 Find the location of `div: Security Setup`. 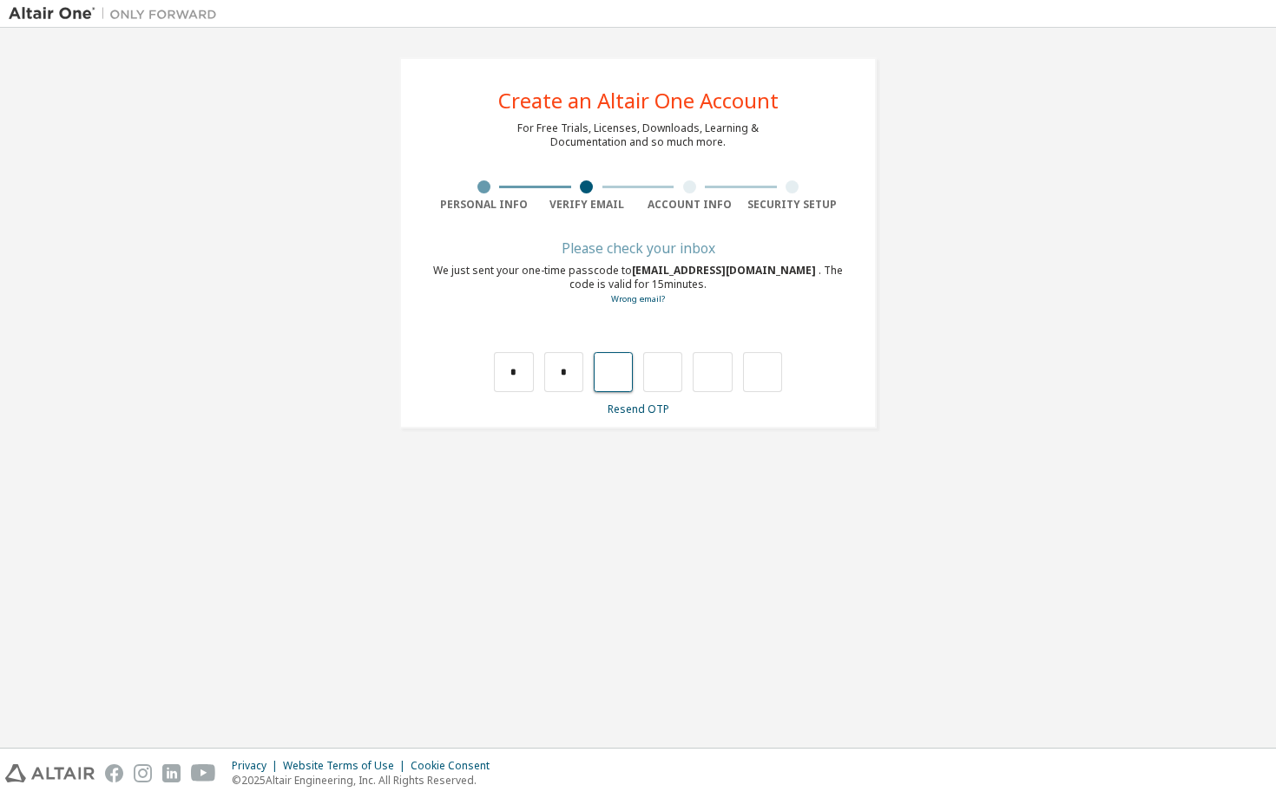

div: Security Setup is located at coordinates (792, 205).